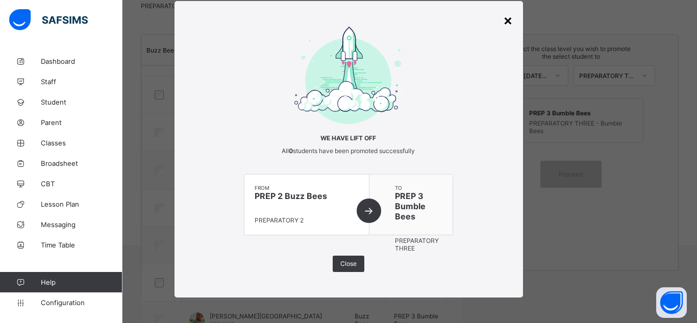 The image size is (697, 323). I want to click on span: Parent, so click(82, 123).